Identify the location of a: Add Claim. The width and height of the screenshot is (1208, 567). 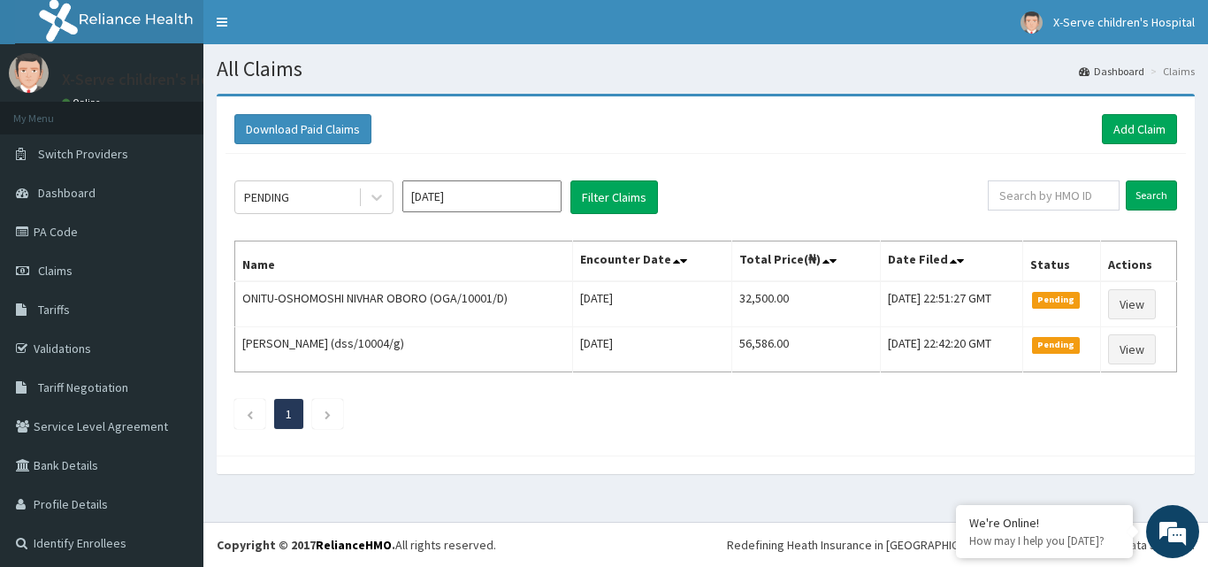
(1139, 129).